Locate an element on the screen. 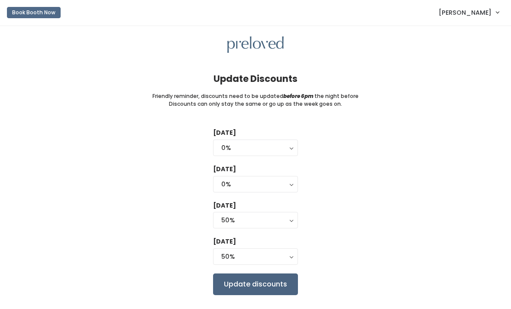  input: Update discounts is located at coordinates (255, 284).